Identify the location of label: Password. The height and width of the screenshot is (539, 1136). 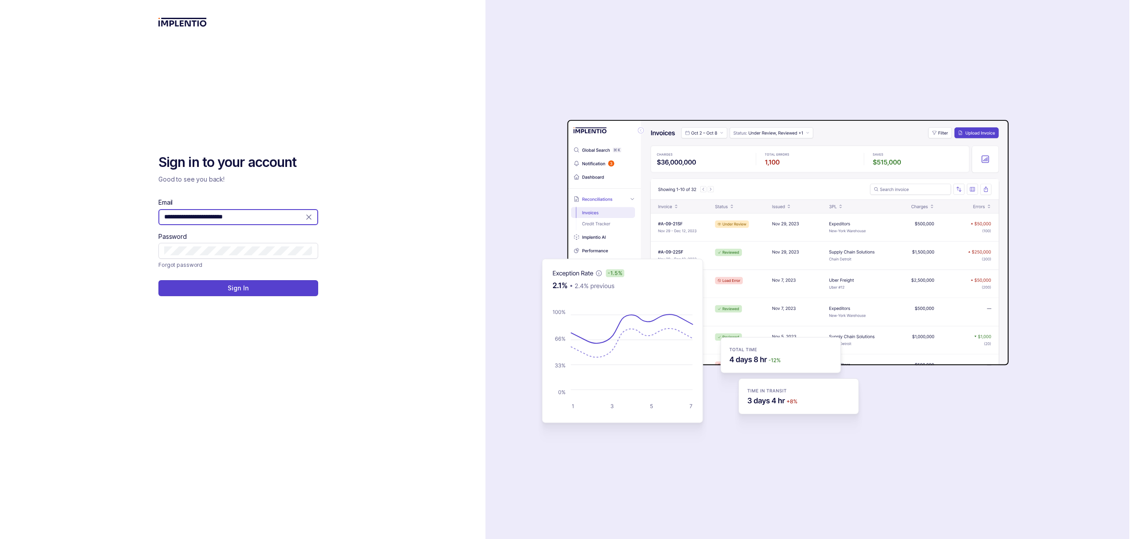
(173, 236).